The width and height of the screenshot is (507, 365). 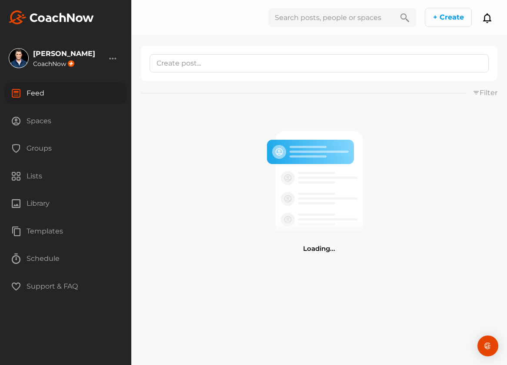 What do you see at coordinates (66, 149) in the screenshot?
I see `div: Groups` at bounding box center [66, 149].